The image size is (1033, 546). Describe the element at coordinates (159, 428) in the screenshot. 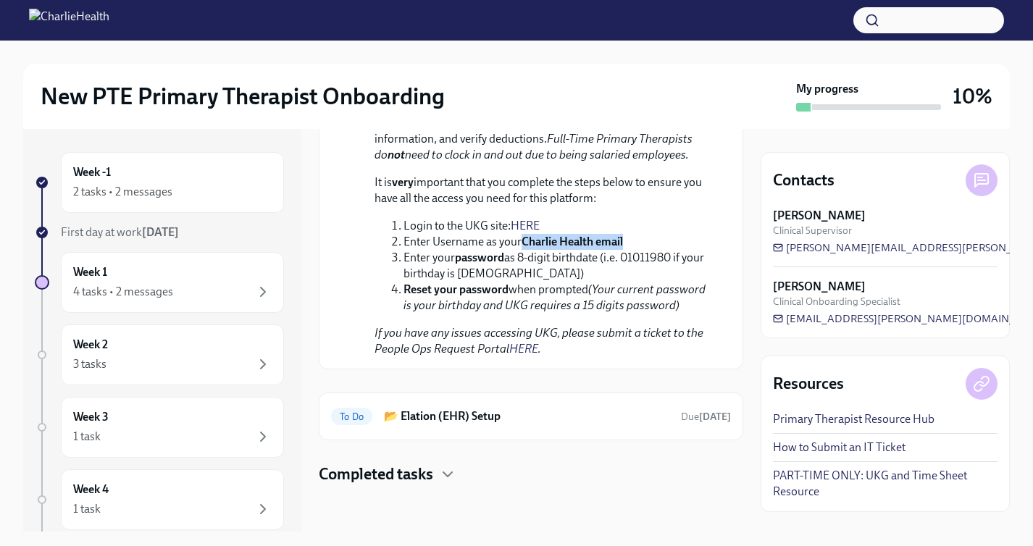

I see `a: Week 31 task` at that location.